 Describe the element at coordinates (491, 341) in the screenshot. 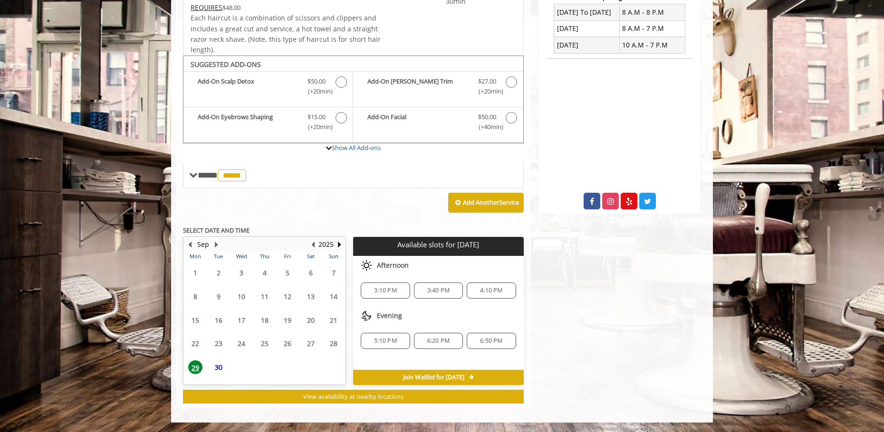

I see `div: 6:50 PM` at that location.